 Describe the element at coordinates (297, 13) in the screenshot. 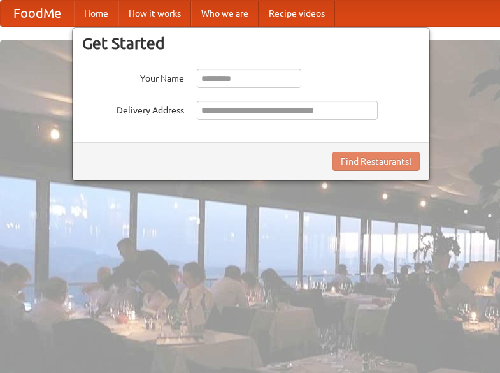

I see `a: Recipe videos` at that location.